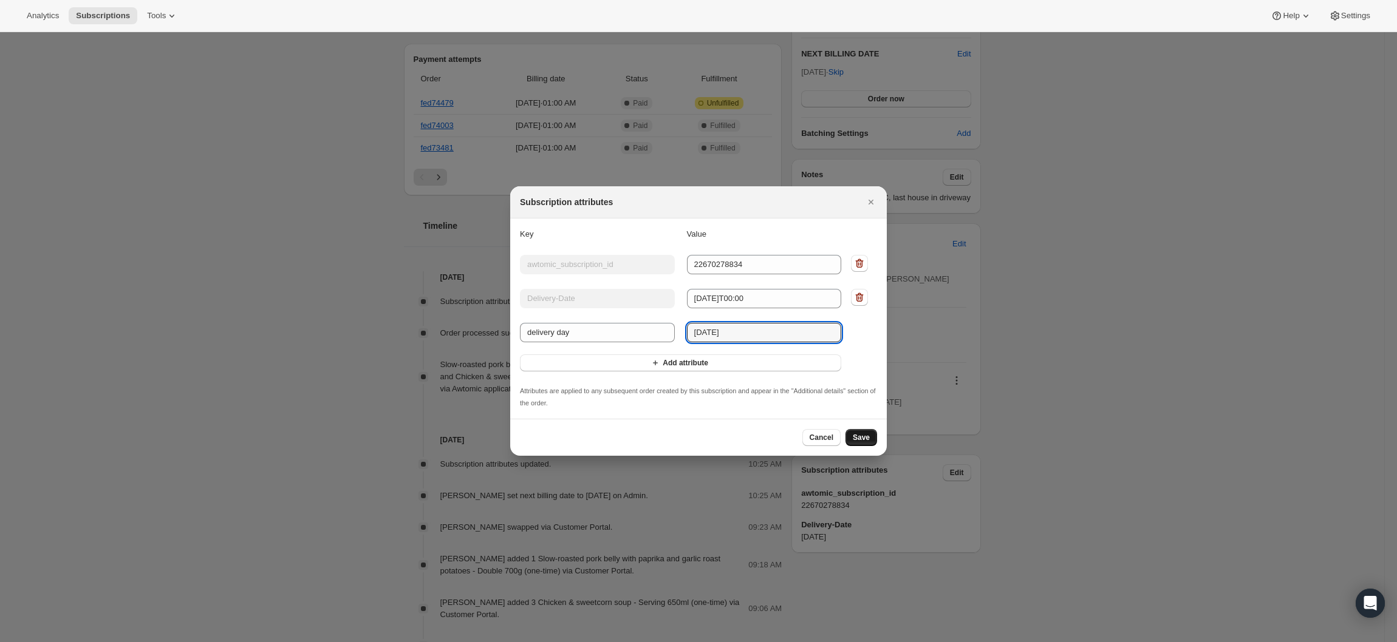 This screenshot has width=1397, height=642. I want to click on small: Attributes are applied to any subsequent order created by this subscription and appear in the "Ad..., so click(698, 397).